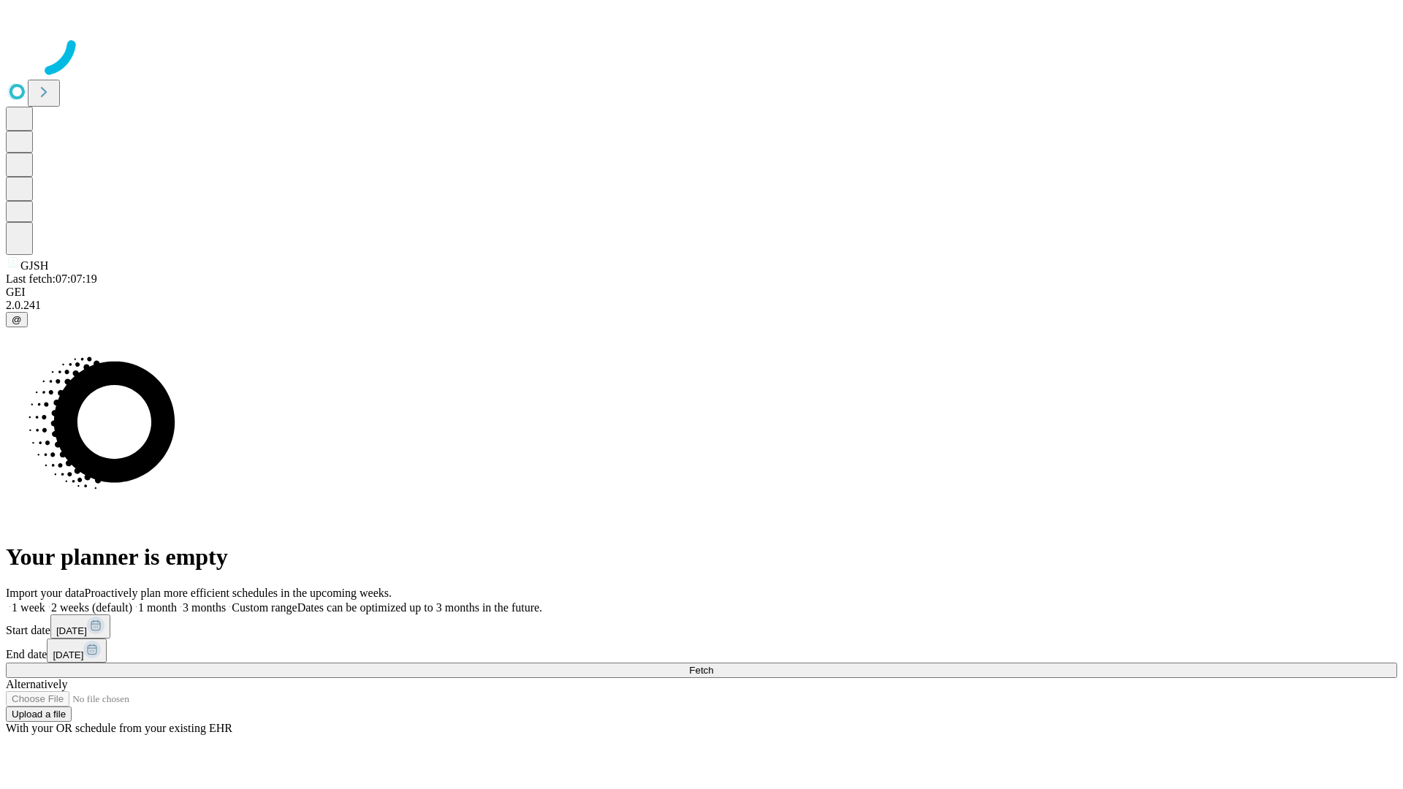  I want to click on button: Fetch, so click(701, 670).